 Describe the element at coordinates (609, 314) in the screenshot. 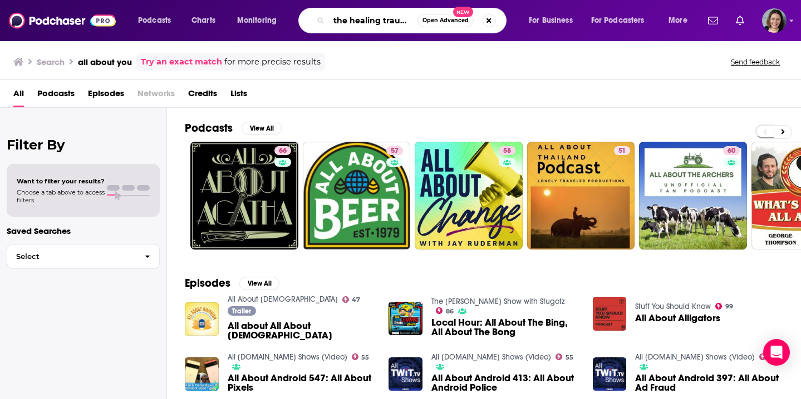

I see `img: All About Alligators` at that location.